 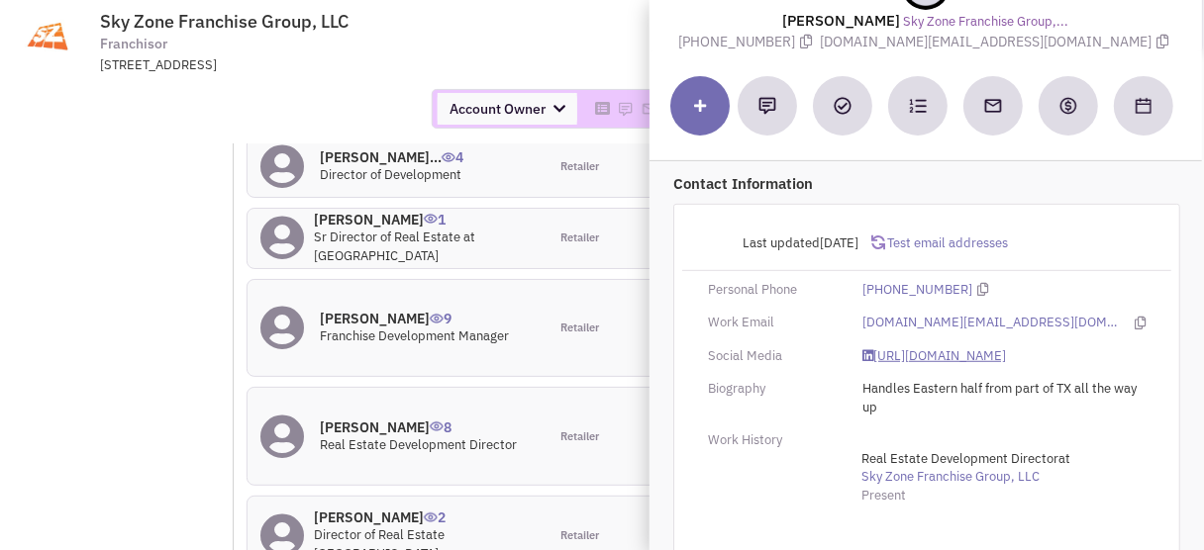 What do you see at coordinates (927, 183) in the screenshot?
I see `p: Contact Information` at bounding box center [927, 183].